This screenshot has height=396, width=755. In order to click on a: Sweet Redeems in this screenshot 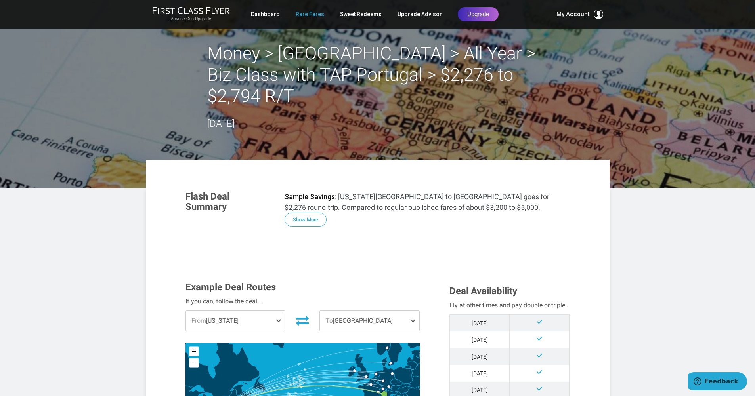, I will do `click(361, 14)`.